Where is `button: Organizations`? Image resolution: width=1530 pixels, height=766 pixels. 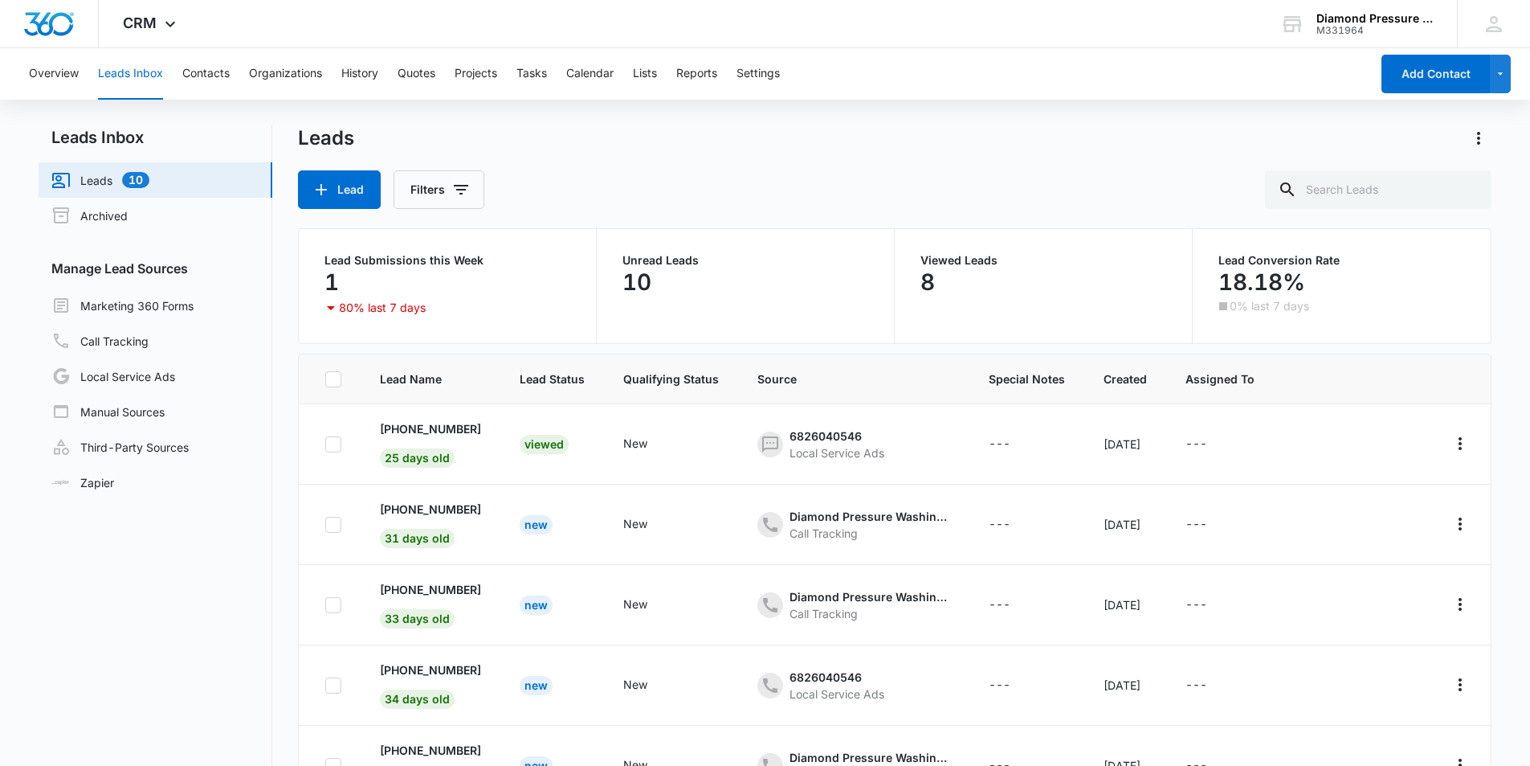
button: Organizations is located at coordinates (285, 74).